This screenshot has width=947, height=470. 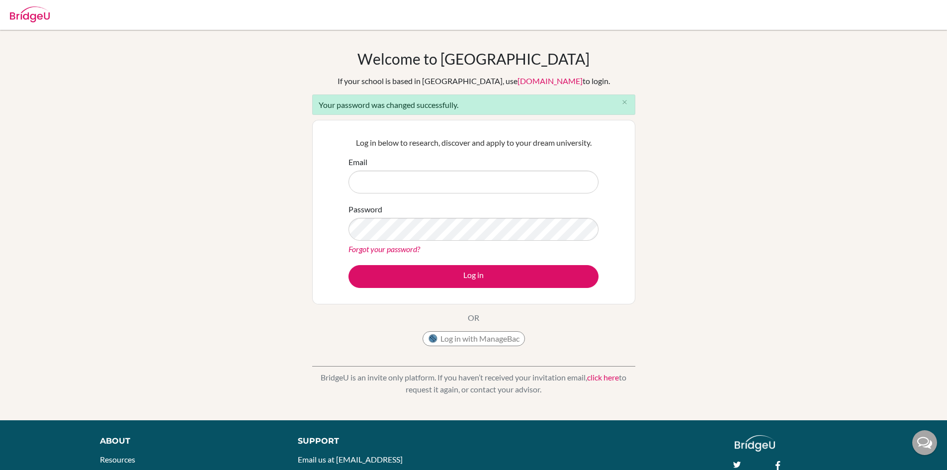 What do you see at coordinates (603, 377) in the screenshot?
I see `a: click here` at bounding box center [603, 377].